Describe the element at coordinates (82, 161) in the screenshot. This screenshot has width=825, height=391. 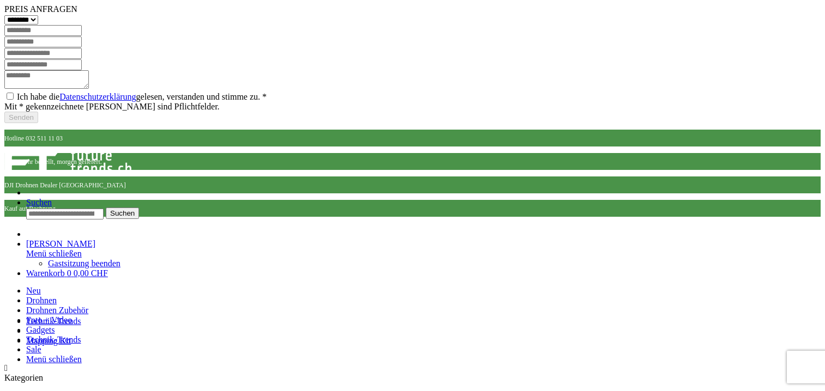
I see `img: Shop Futuretrends - zur Startseite wechseln` at that location.